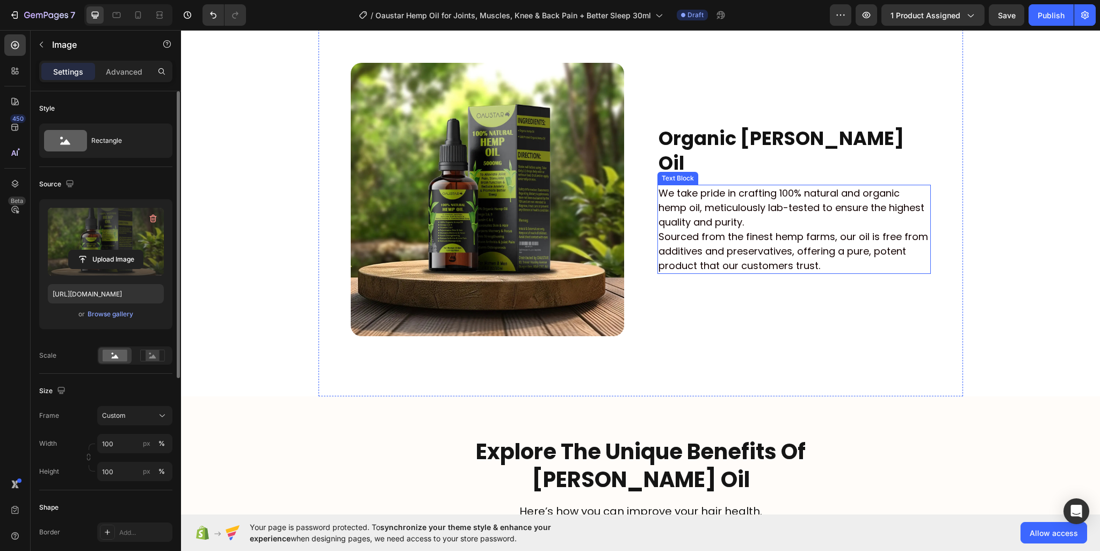  What do you see at coordinates (48, 356) in the screenshot?
I see `div: Scale` at bounding box center [48, 356].